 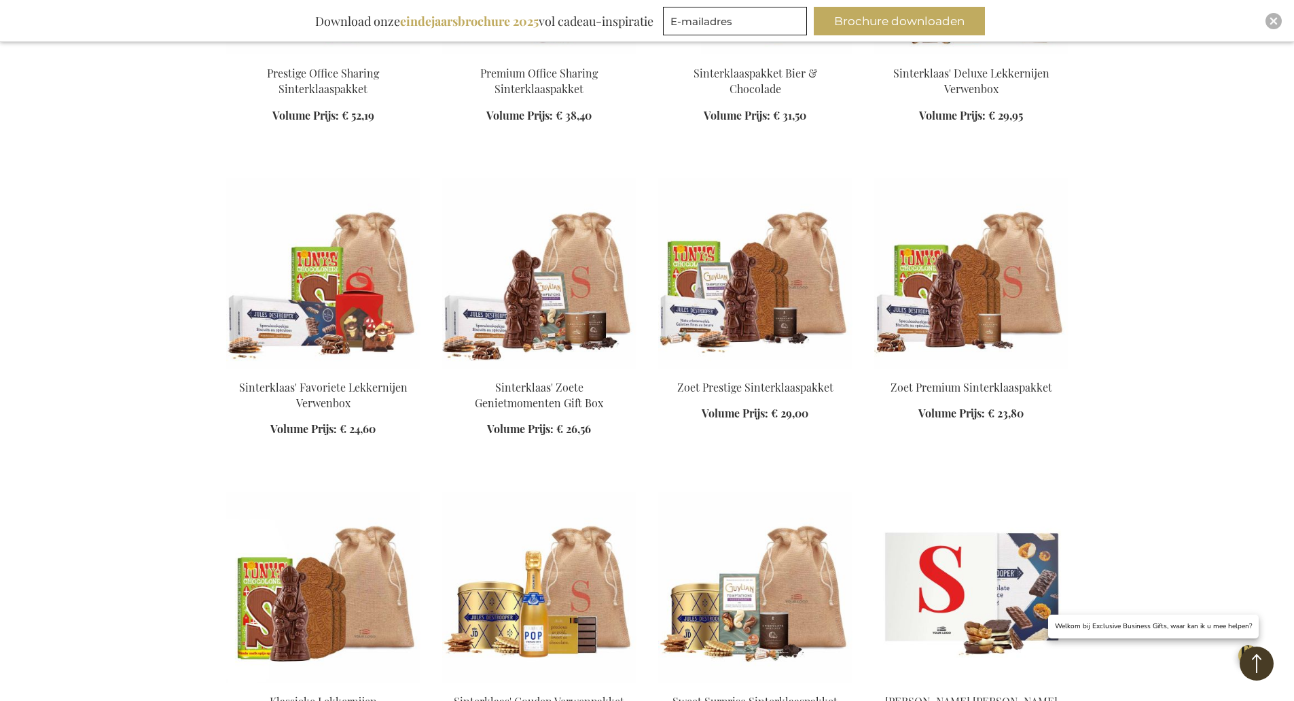 What do you see at coordinates (323, 683) in the screenshot?
I see `a: Saint Nicholas Classic Treats Gift Box` at bounding box center [323, 683].